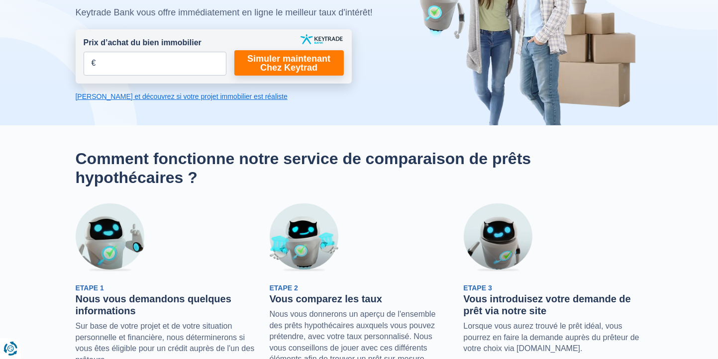 The image size is (718, 359). What do you see at coordinates (284, 288) in the screenshot?
I see `span: Etape 2` at bounding box center [284, 288].